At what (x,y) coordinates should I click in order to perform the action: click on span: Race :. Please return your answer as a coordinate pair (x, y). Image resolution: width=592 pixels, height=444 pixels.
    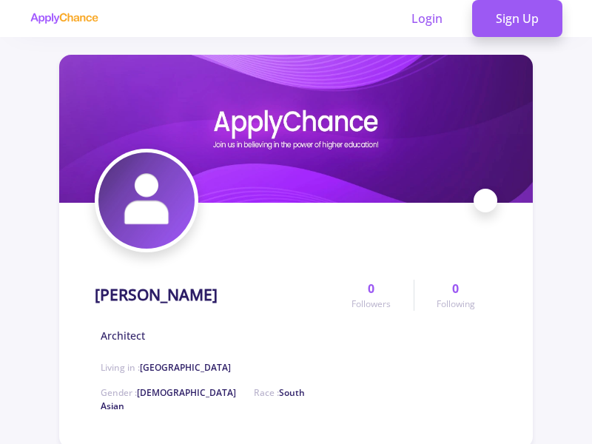
    Looking at the image, I should click on (203, 399).